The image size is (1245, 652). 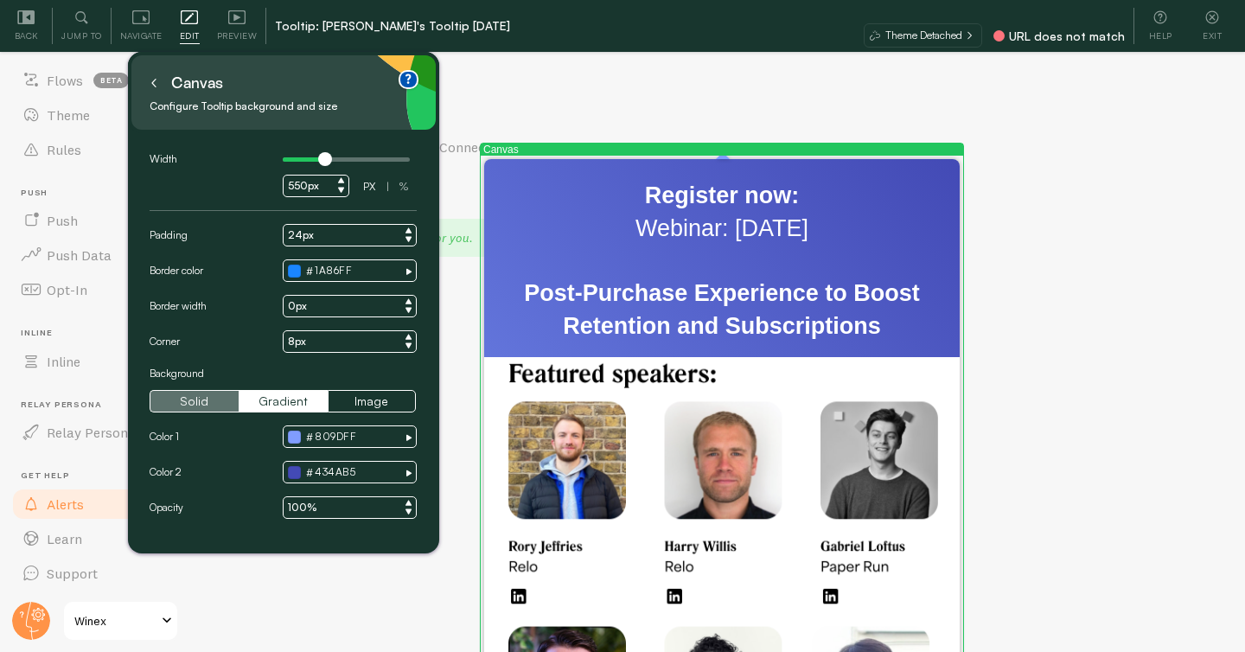 What do you see at coordinates (79, 255) in the screenshot?
I see `span: Push Data` at bounding box center [79, 255].